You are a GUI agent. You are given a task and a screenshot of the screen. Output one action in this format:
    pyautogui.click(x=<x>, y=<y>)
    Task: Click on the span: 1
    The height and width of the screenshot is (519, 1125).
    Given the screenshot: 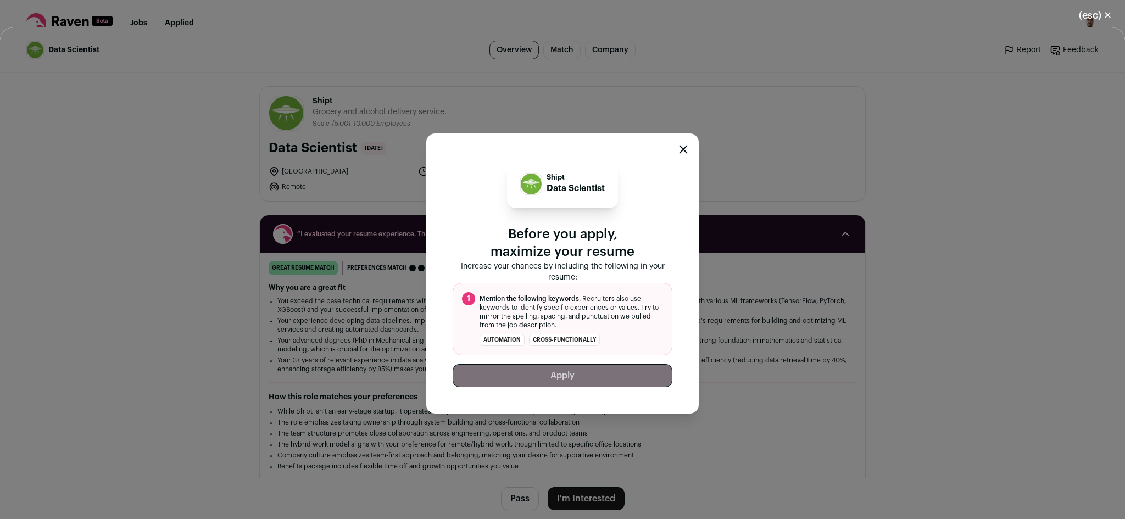 What is the action you would take?
    pyautogui.click(x=469, y=299)
    